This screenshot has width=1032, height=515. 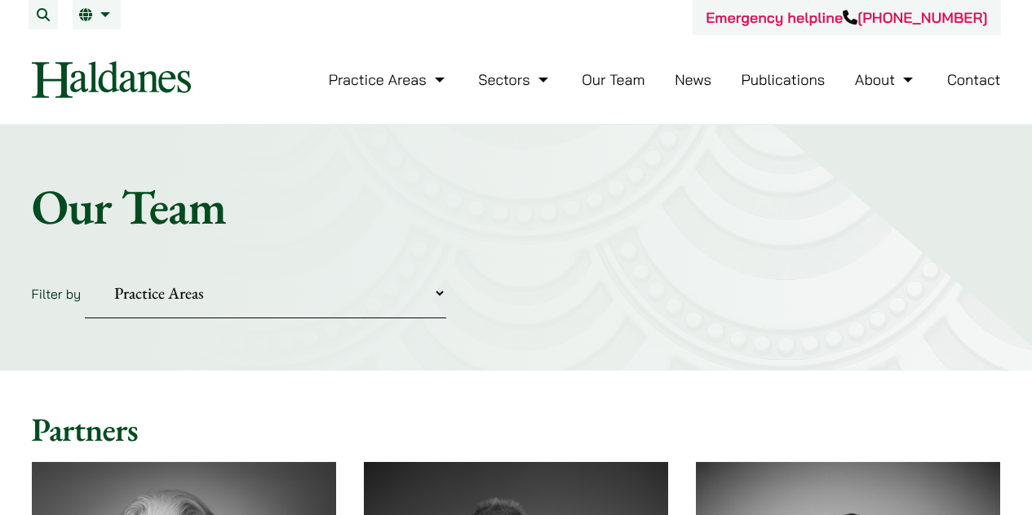 What do you see at coordinates (111, 79) in the screenshot?
I see `img: Logo of Haldanes` at bounding box center [111, 79].